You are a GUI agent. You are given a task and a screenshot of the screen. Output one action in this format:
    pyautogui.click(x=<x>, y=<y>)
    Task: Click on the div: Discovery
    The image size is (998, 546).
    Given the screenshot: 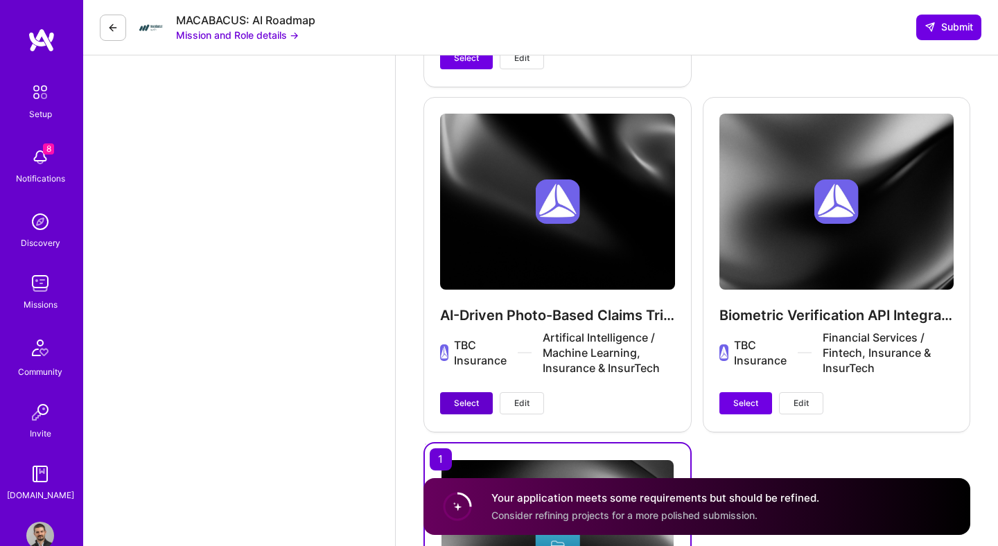 What is the action you would take?
    pyautogui.click(x=40, y=243)
    